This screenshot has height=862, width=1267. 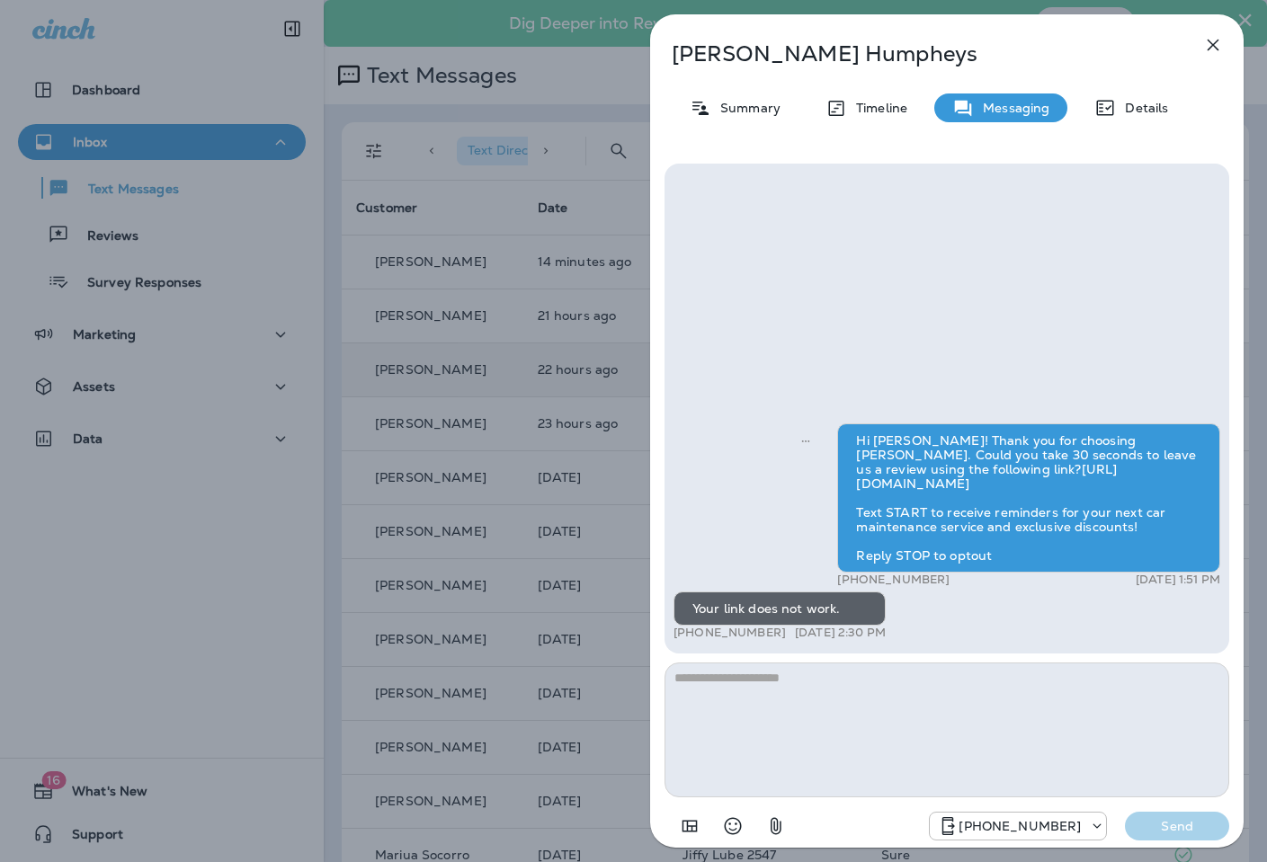 I want to click on p: Summary, so click(x=746, y=108).